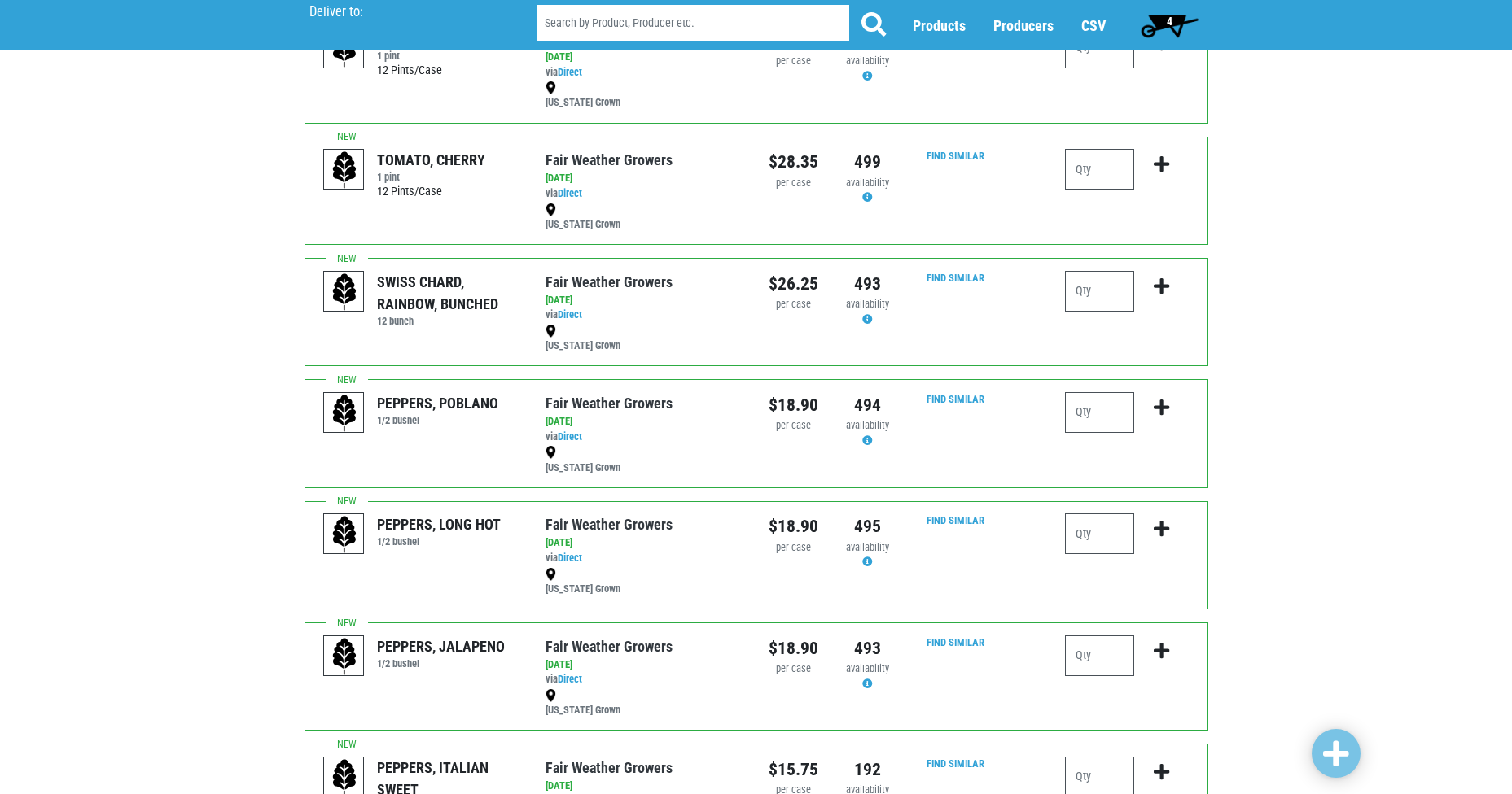 This screenshot has width=1512, height=794. I want to click on div: PEPPERS, LONG HOT, so click(439, 524).